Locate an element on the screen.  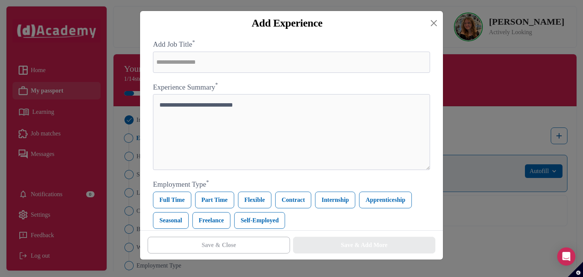
div: Add Experience is located at coordinates (287, 23).